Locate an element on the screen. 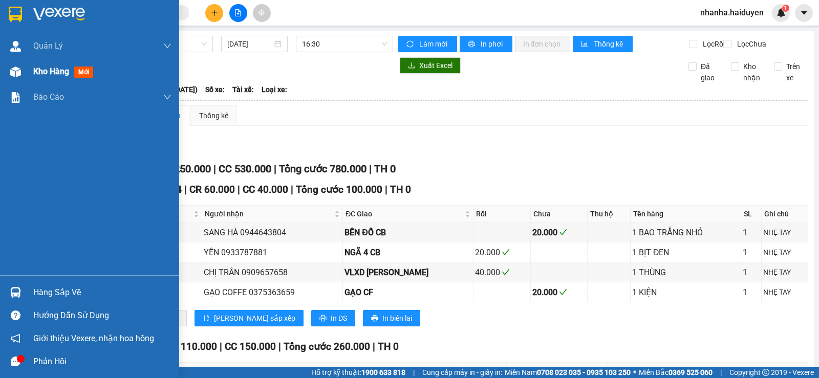 The width and height of the screenshot is (819, 378). span: CC 40.000 is located at coordinates (265, 190).